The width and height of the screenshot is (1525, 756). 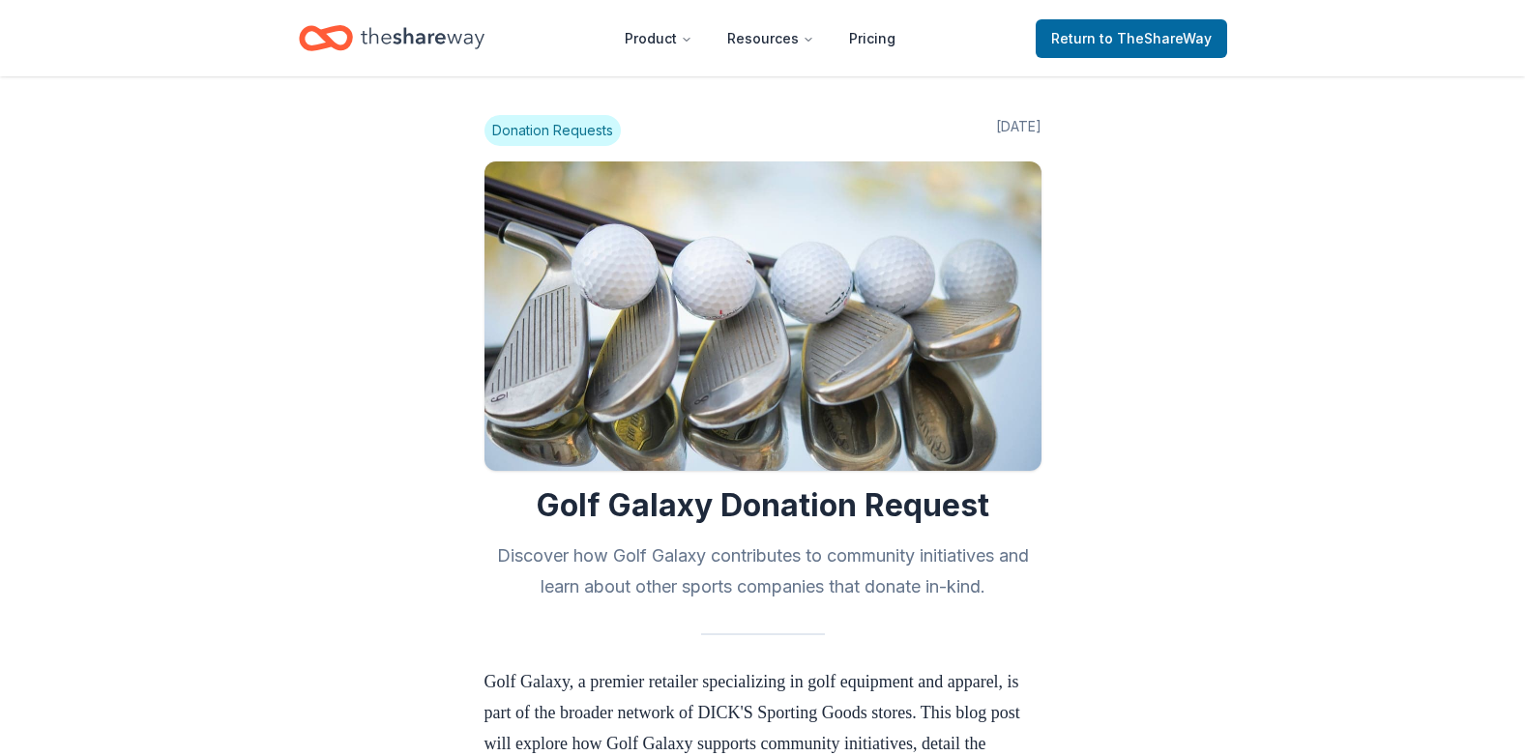 What do you see at coordinates (552, 131) in the screenshot?
I see `span: Donation Requests` at bounding box center [552, 131].